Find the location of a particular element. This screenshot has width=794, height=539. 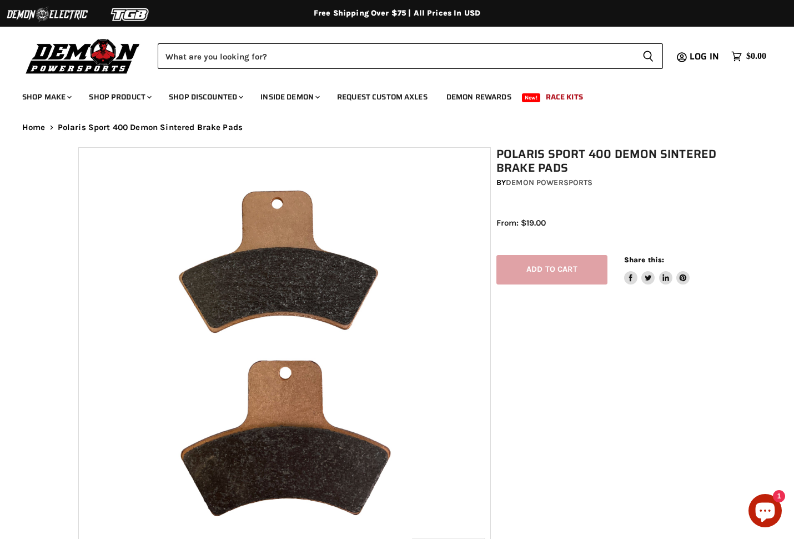

aside: Share this: is located at coordinates (657, 269).